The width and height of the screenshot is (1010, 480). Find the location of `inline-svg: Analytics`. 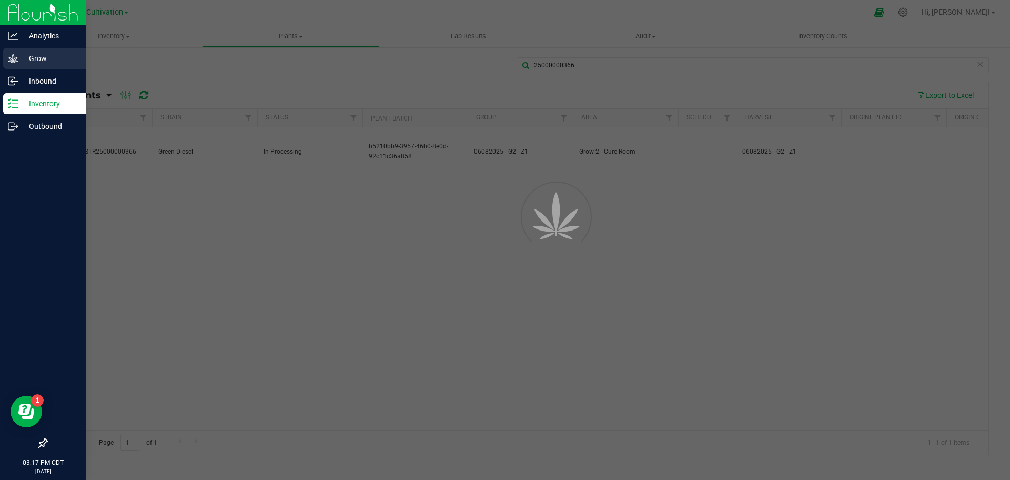

inline-svg: Analytics is located at coordinates (13, 36).